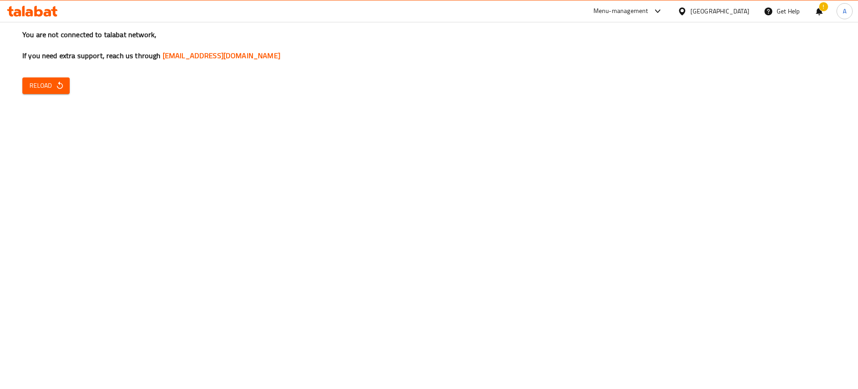 The width and height of the screenshot is (858, 389). Describe the element at coordinates (46, 85) in the screenshot. I see `span: Reload` at that location.